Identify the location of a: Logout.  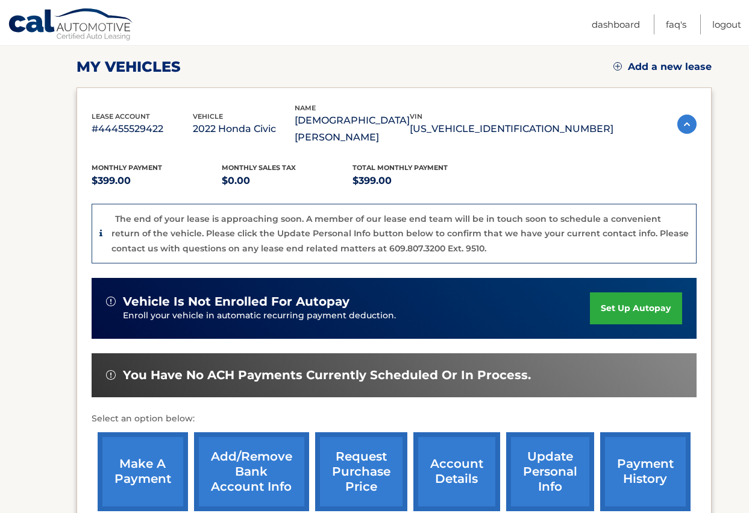
(727, 24).